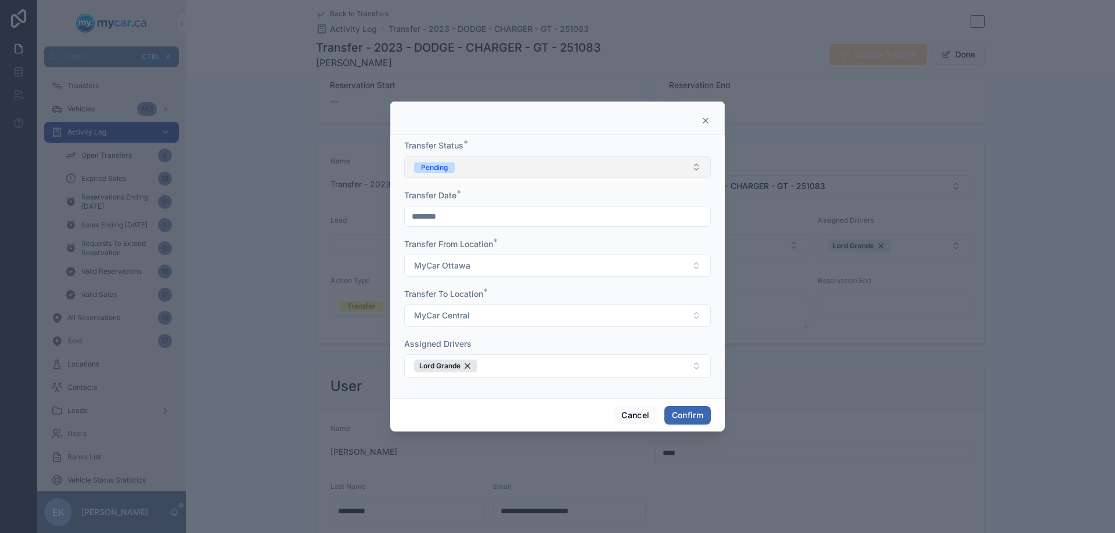  I want to click on button: Cancel, so click(635, 416).